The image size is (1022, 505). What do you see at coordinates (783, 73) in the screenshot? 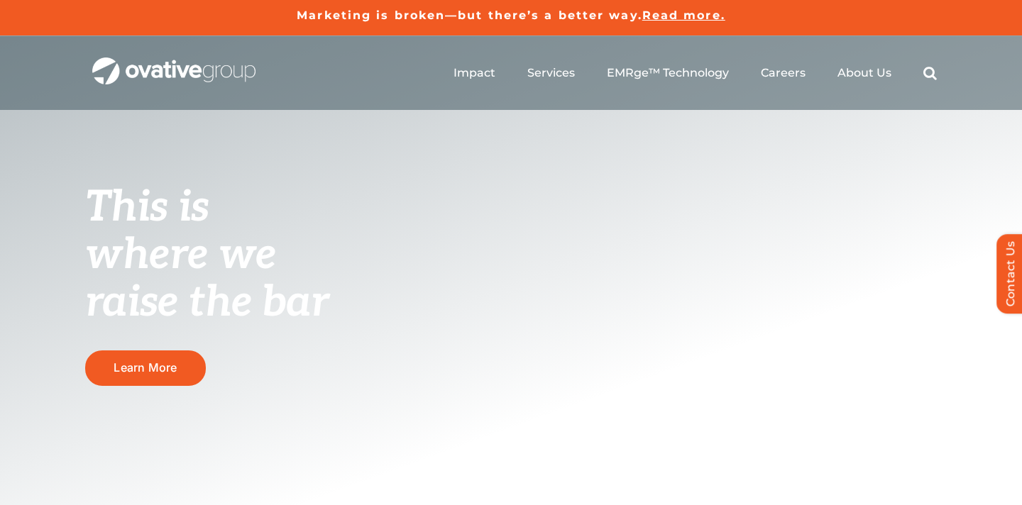
I see `a: Careers` at bounding box center [783, 73].